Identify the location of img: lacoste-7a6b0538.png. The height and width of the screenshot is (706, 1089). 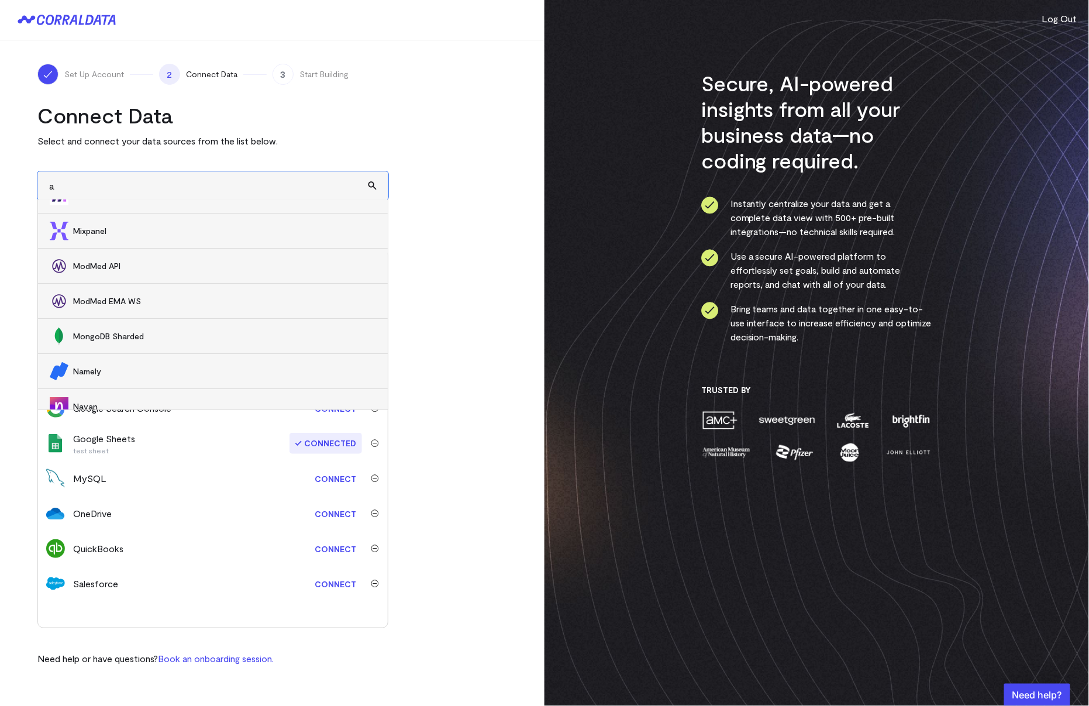
(853, 420).